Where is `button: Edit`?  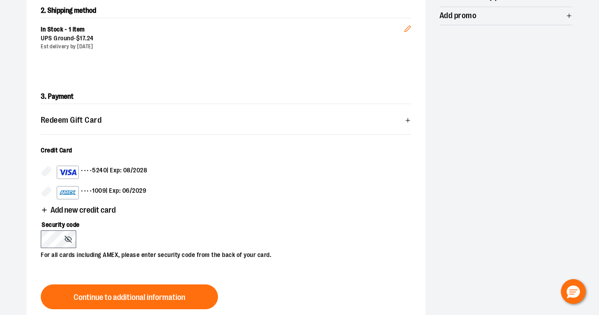
button: Edit is located at coordinates (408, 27).